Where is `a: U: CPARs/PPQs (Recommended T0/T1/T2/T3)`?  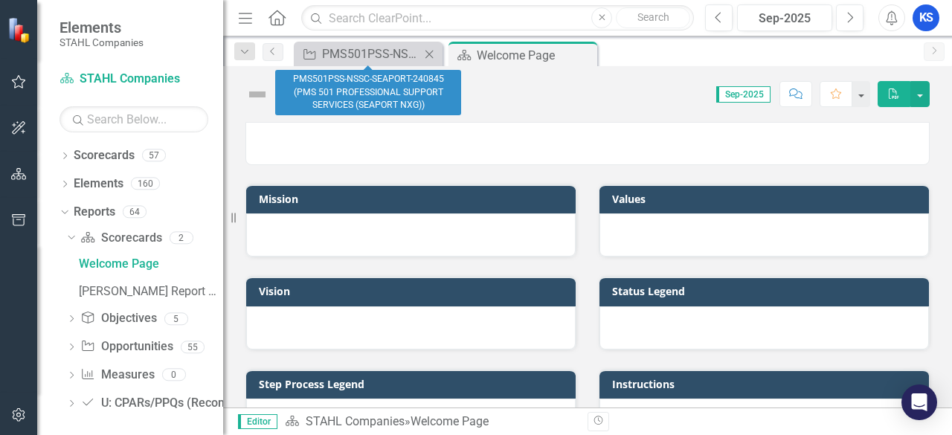
a: U: CPARs/PPQs (Recommended T0/T1/T2/T3) is located at coordinates (214, 403).